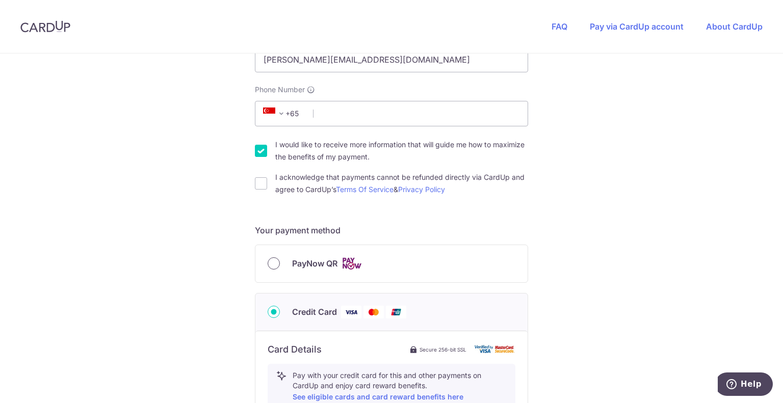 This screenshot has width=783, height=403. Describe the element at coordinates (364, 189) in the screenshot. I see `a: Terms Of Service` at that location.